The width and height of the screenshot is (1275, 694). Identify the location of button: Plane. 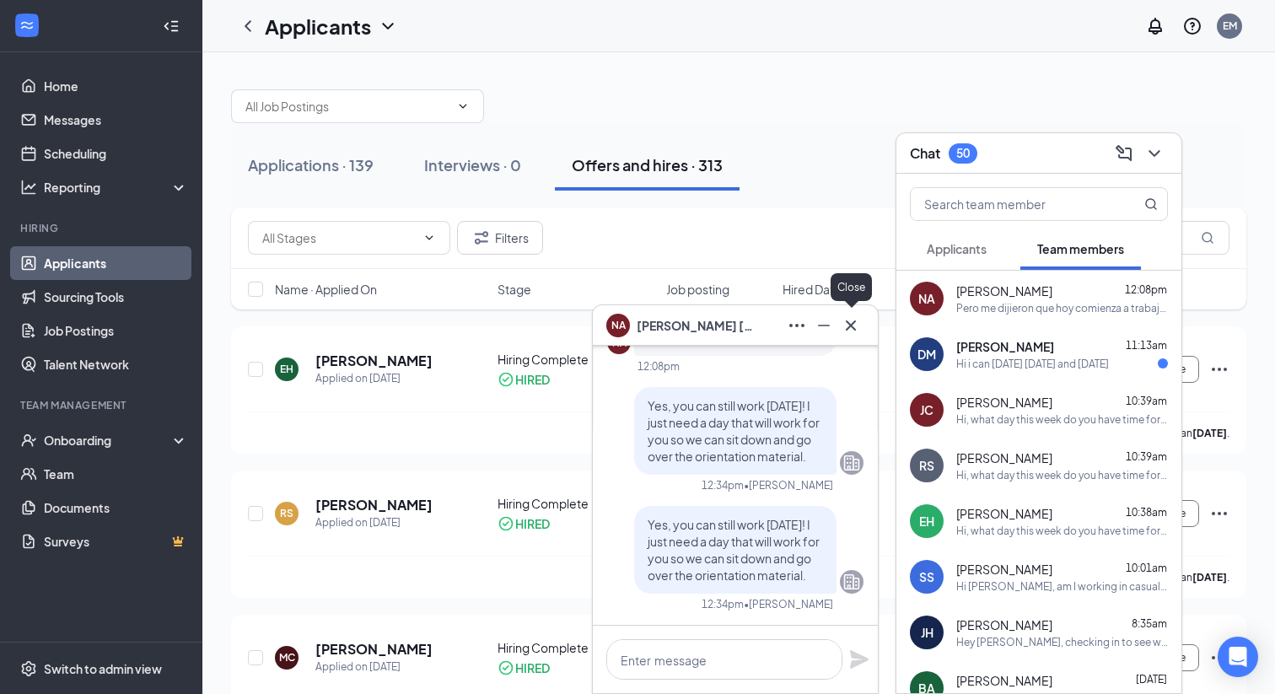
(859, 659).